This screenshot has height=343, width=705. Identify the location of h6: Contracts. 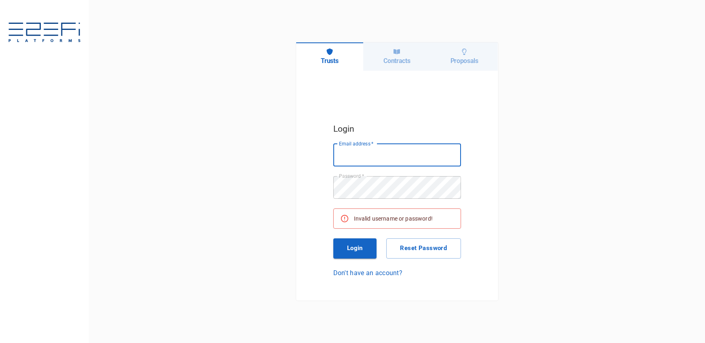
(397, 61).